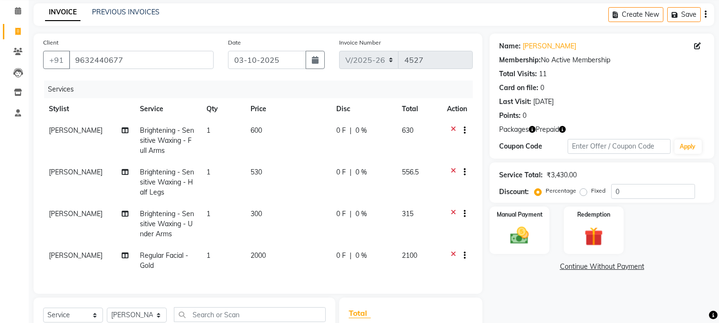  Describe the element at coordinates (519, 235) in the screenshot. I see `img: _cash.svg` at that location.